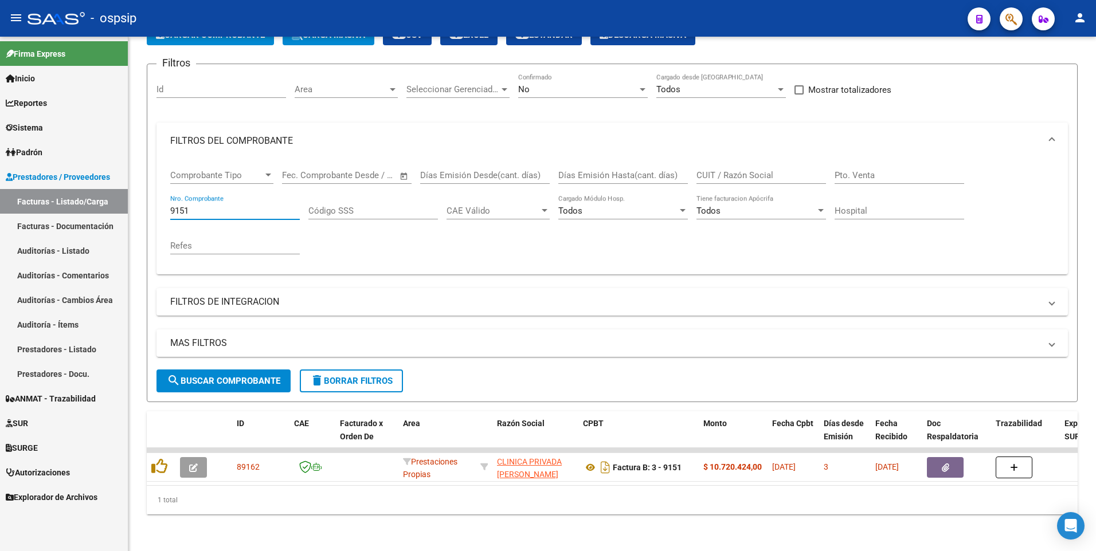 This screenshot has width=1096, height=551. Describe the element at coordinates (1025, 437) in the screenshot. I see `datatable-header-cell: Trazabilidad` at that location.